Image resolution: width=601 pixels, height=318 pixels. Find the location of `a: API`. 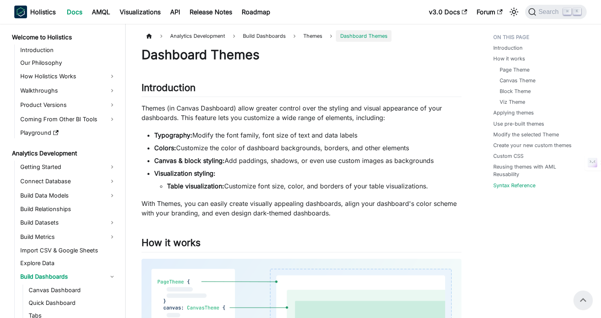

a: API is located at coordinates (175, 12).